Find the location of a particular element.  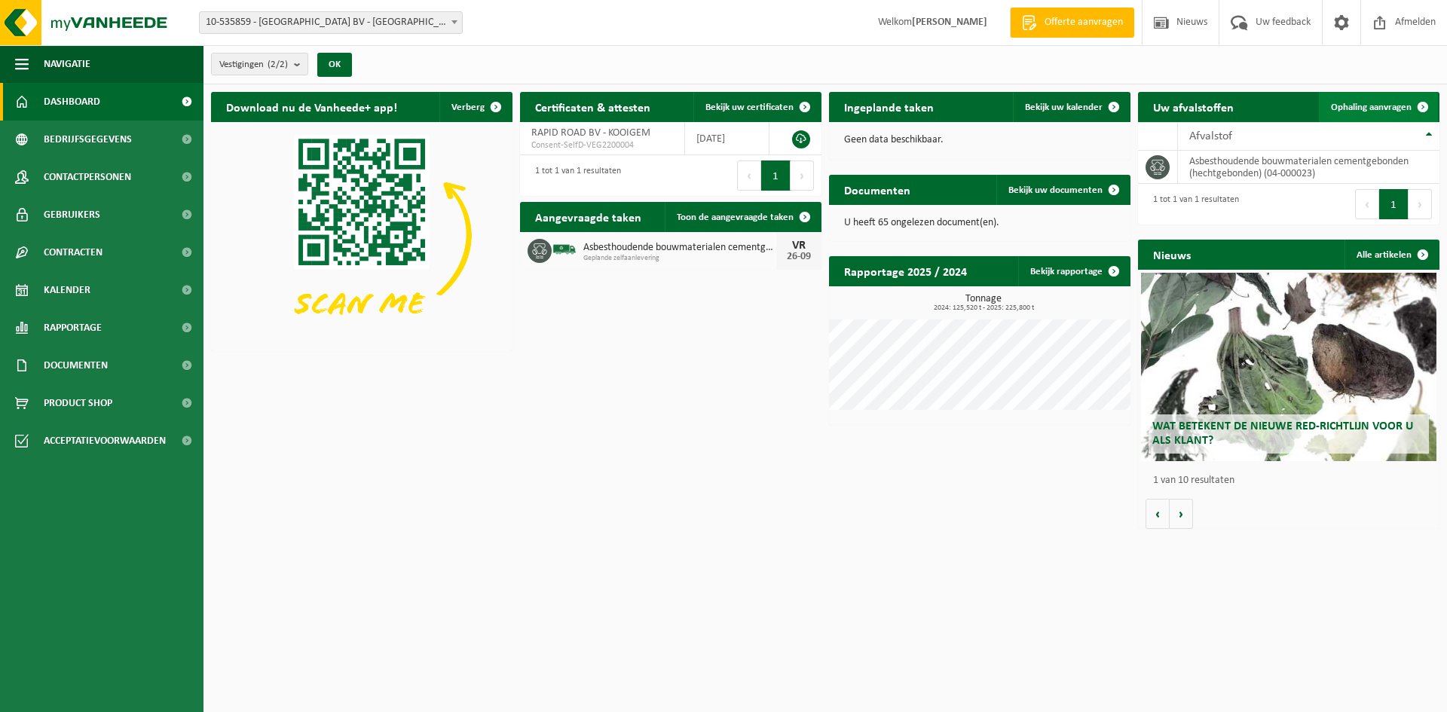

span: RAPID ROAD BV - KOOIGEM is located at coordinates (591, 133).